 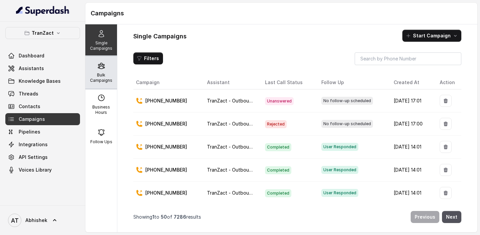 What do you see at coordinates (43, 33) in the screenshot?
I see `button: TranZact` at bounding box center [43, 33].